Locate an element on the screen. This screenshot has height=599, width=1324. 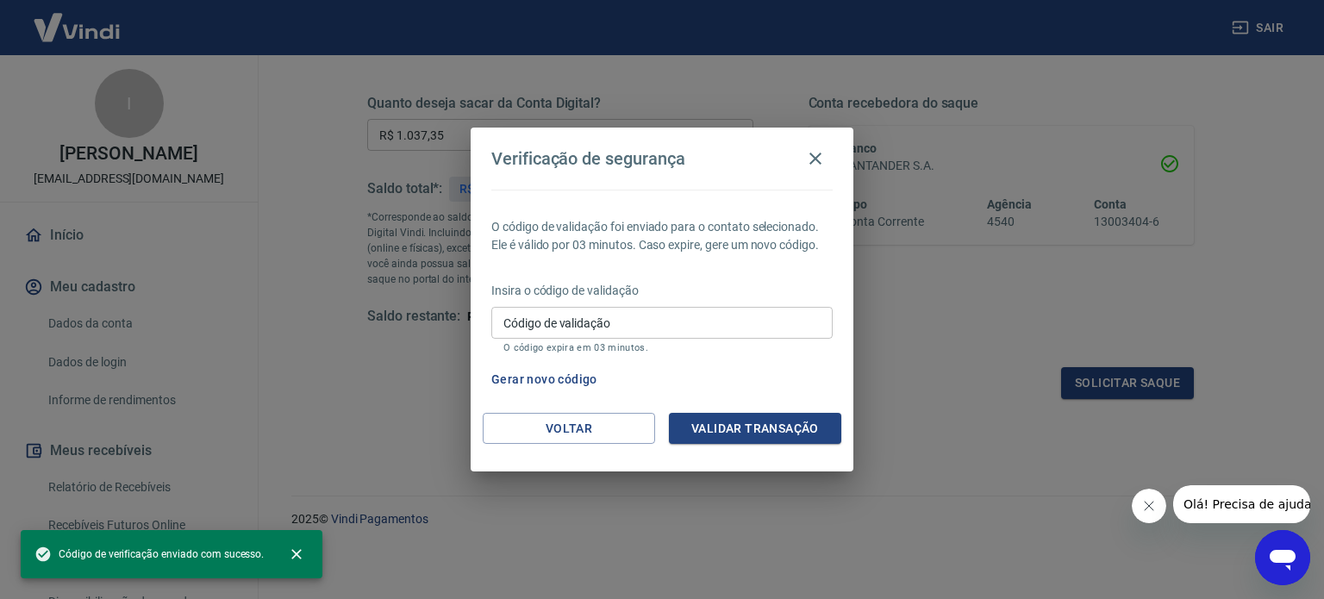
button: Validar transação is located at coordinates (755, 428).